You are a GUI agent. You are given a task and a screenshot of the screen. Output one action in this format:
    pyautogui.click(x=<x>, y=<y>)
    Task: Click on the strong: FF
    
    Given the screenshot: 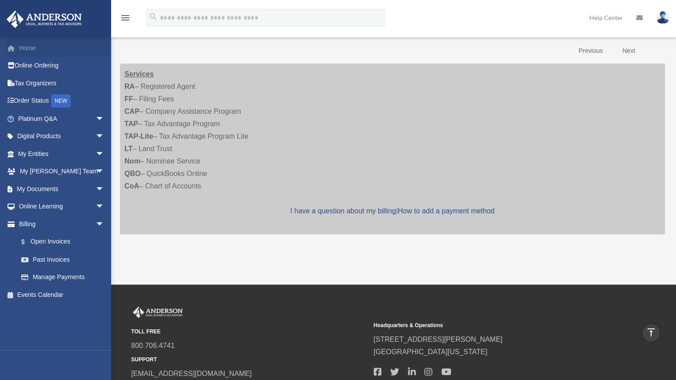 What is the action you would take?
    pyautogui.click(x=129, y=99)
    